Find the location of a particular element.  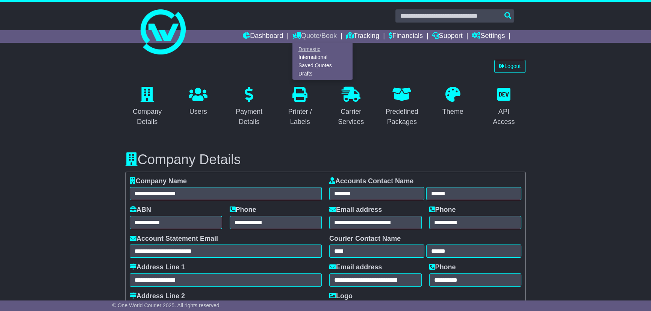

a: Logout is located at coordinates (510, 66).